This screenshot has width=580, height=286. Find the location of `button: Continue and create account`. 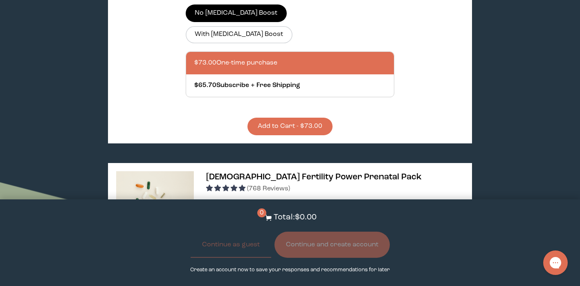

button: Continue and create account is located at coordinates (332, 245).